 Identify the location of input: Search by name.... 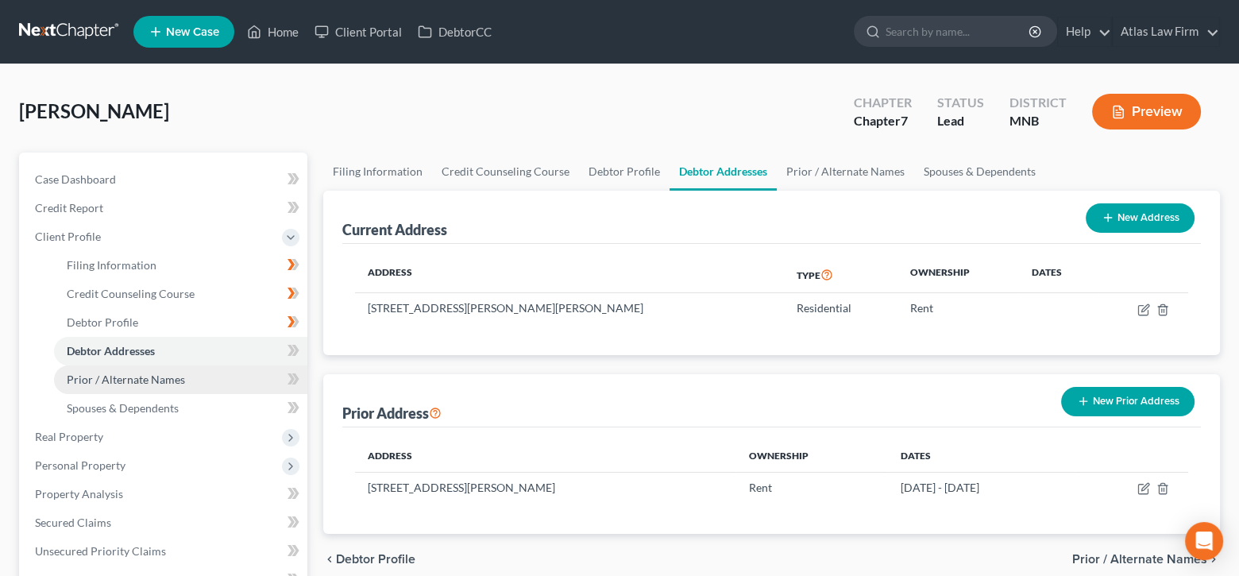
(958, 31).